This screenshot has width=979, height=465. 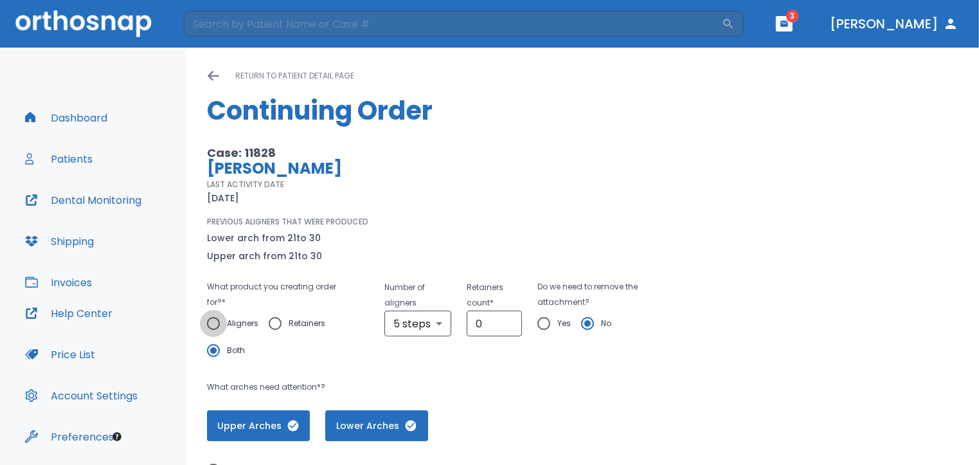 What do you see at coordinates (275, 294) in the screenshot?
I see `p: What product you creating order for? *` at bounding box center [275, 294].